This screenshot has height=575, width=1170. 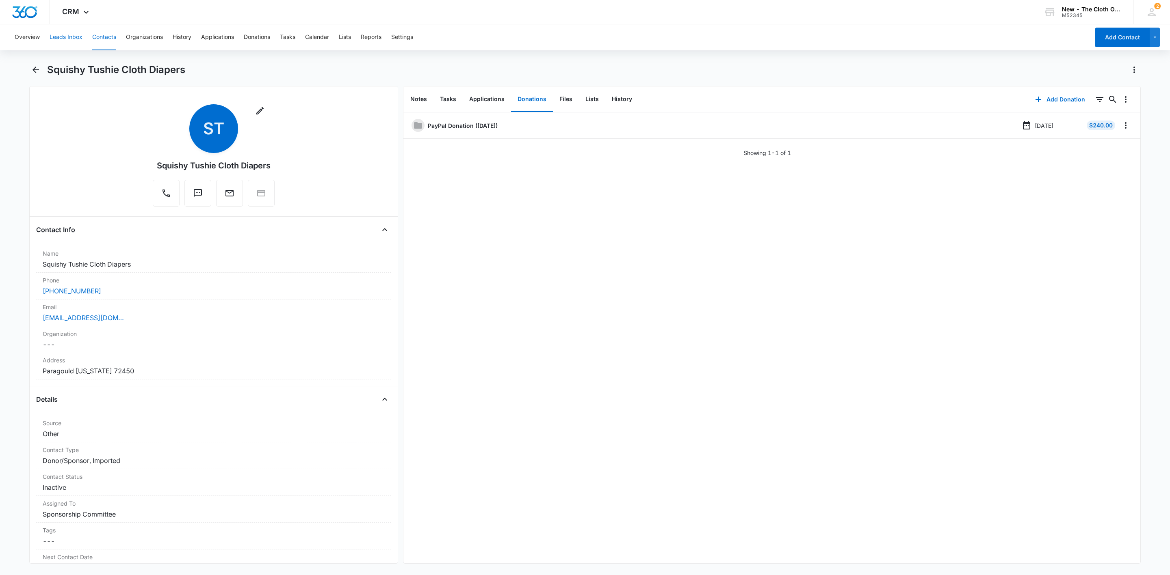 I want to click on button: Leads Inbox, so click(x=66, y=37).